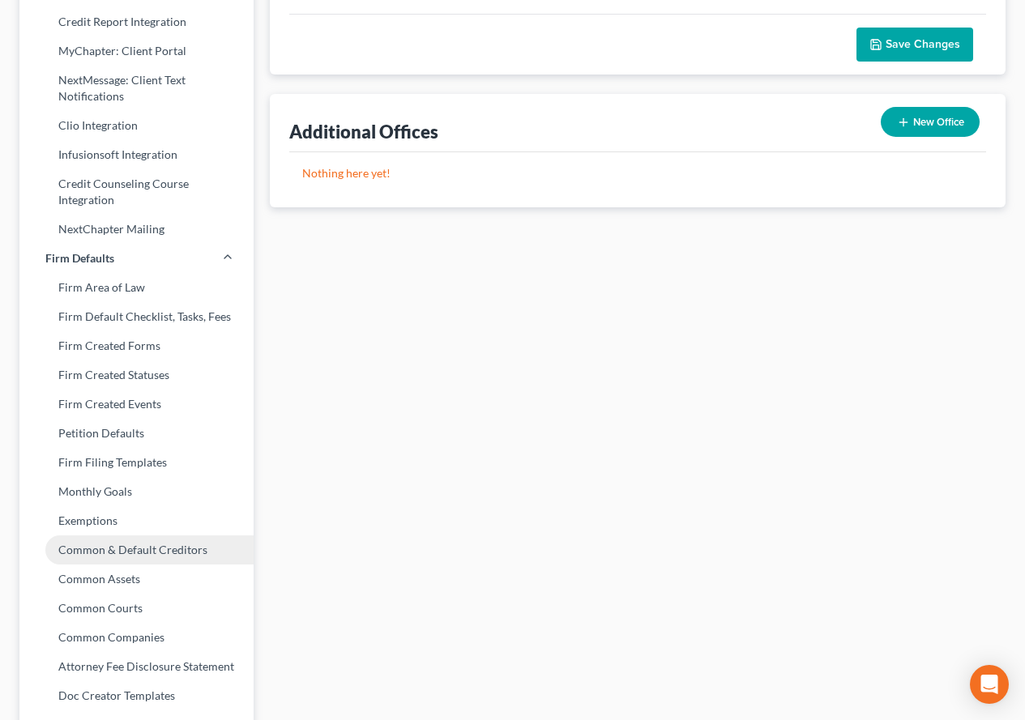 Image resolution: width=1025 pixels, height=720 pixels. Describe the element at coordinates (136, 521) in the screenshot. I see `a: Exemptions` at that location.